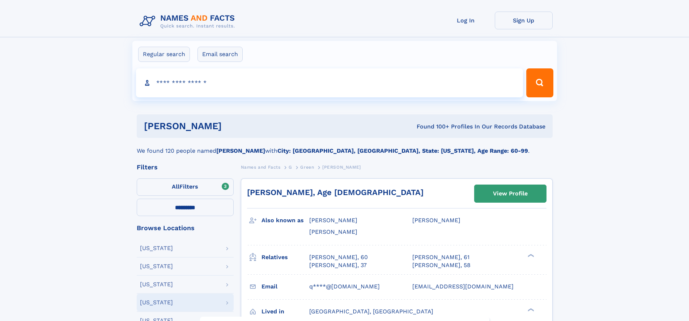 Image resolution: width=689 pixels, height=321 pixels. What do you see at coordinates (344, 146) in the screenshot?
I see `div: We found 120 people named with .` at bounding box center [344, 146].